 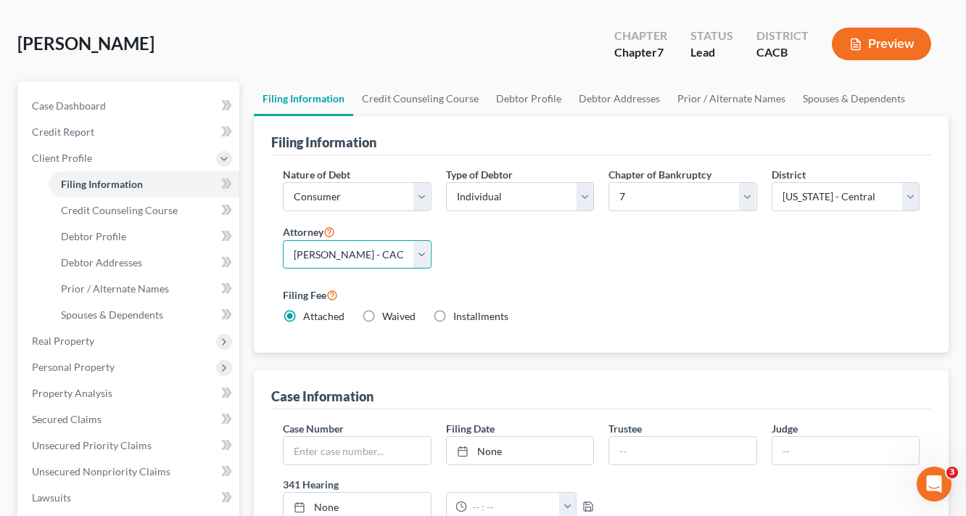 I want to click on a: Case Dashboard, so click(x=130, y=106).